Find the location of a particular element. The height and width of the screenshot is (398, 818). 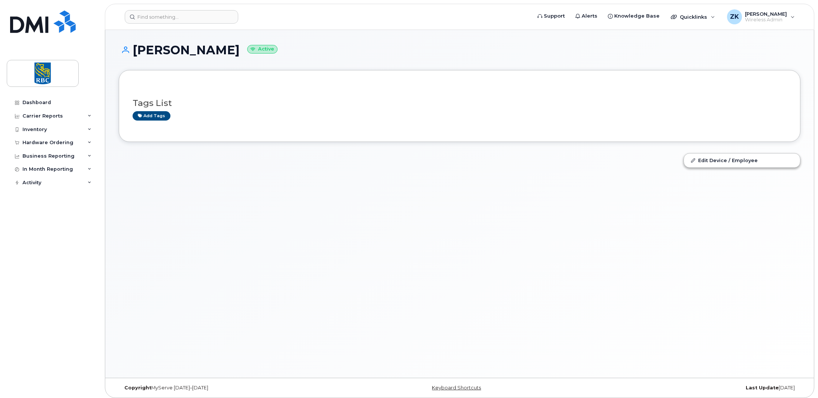

a: Keyboard Shortcuts is located at coordinates (456, 388).